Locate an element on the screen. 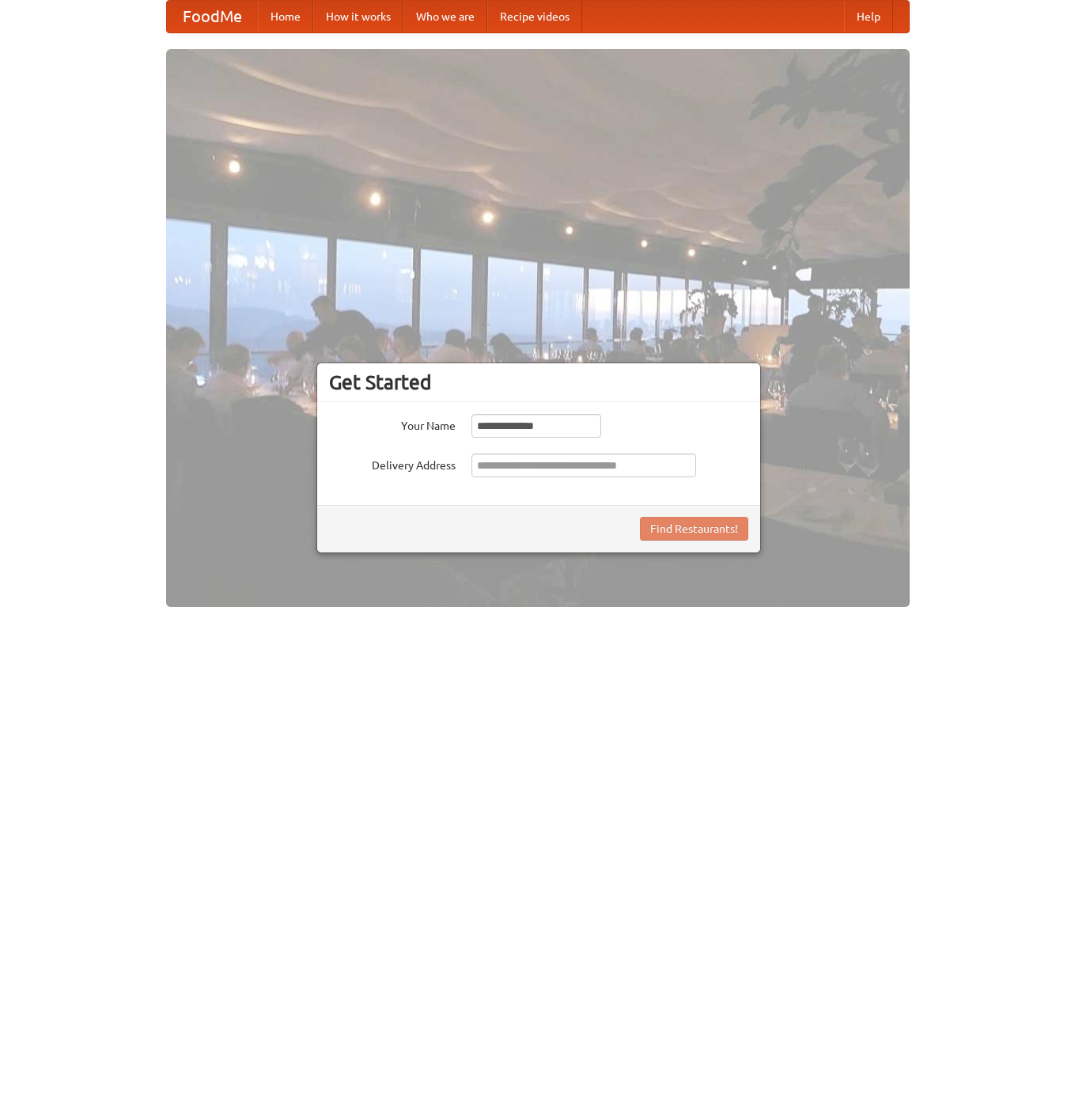  a: Help is located at coordinates (868, 17).